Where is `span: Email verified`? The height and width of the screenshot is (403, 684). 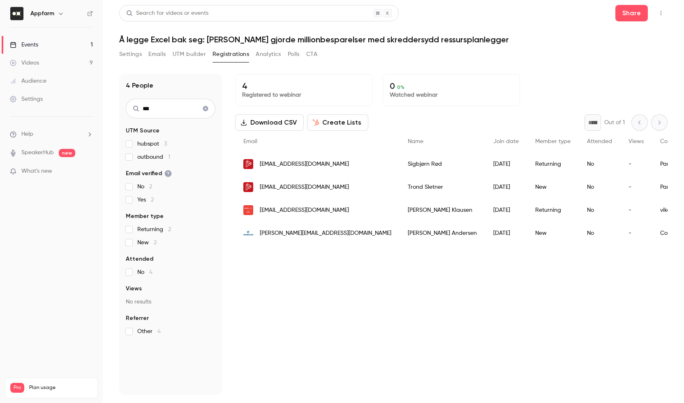 span: Email verified is located at coordinates (149, 173).